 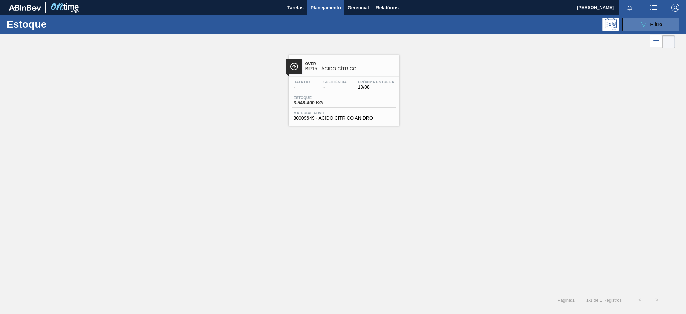 I want to click on span: Próxima Entrega, so click(x=376, y=82).